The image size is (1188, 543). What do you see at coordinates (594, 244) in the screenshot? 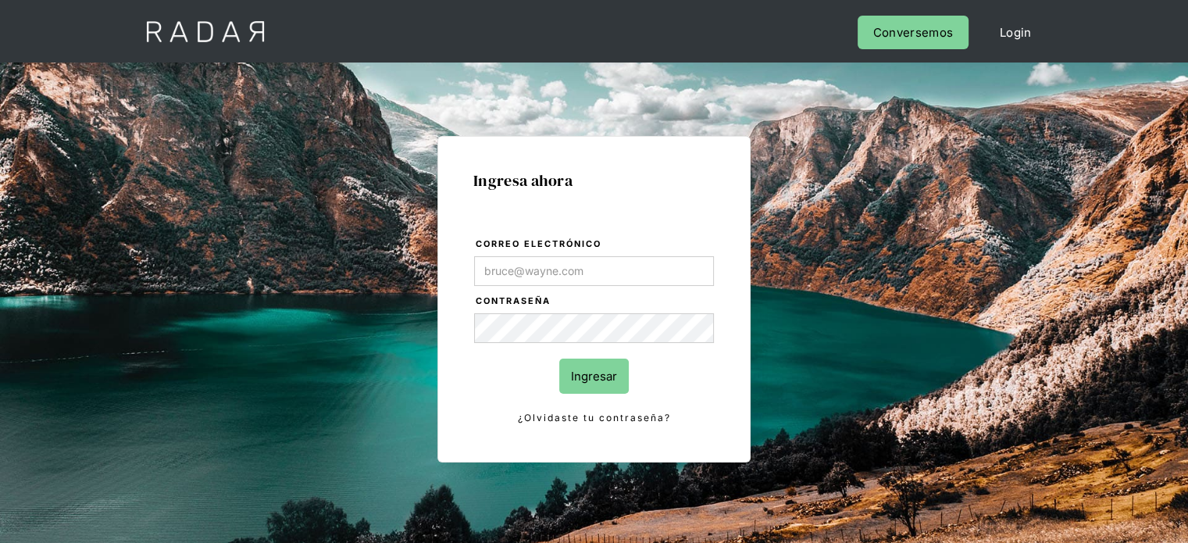
I see `label: Correo electrónico` at bounding box center [594, 244].